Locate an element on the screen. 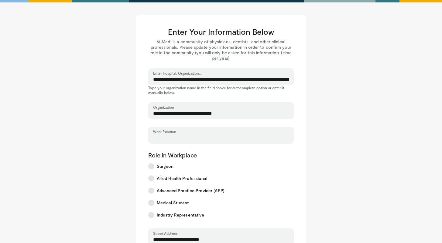 The height and width of the screenshot is (243, 442). h3: Enter Your Information Below is located at coordinates (221, 32).